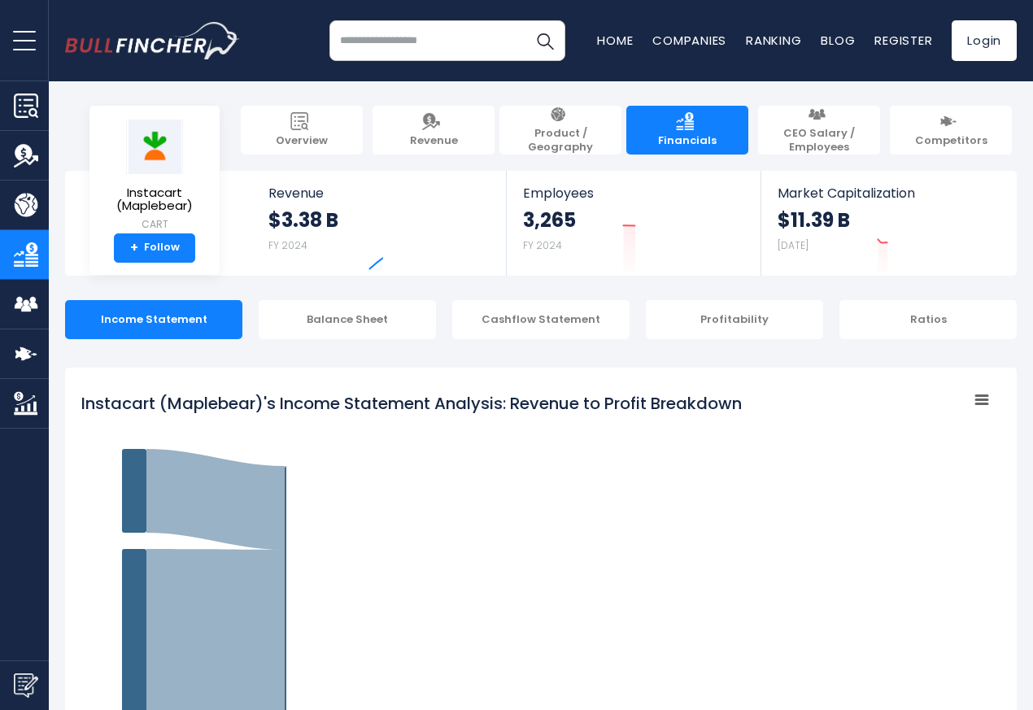  What do you see at coordinates (903, 40) in the screenshot?
I see `a: Register` at bounding box center [903, 40].